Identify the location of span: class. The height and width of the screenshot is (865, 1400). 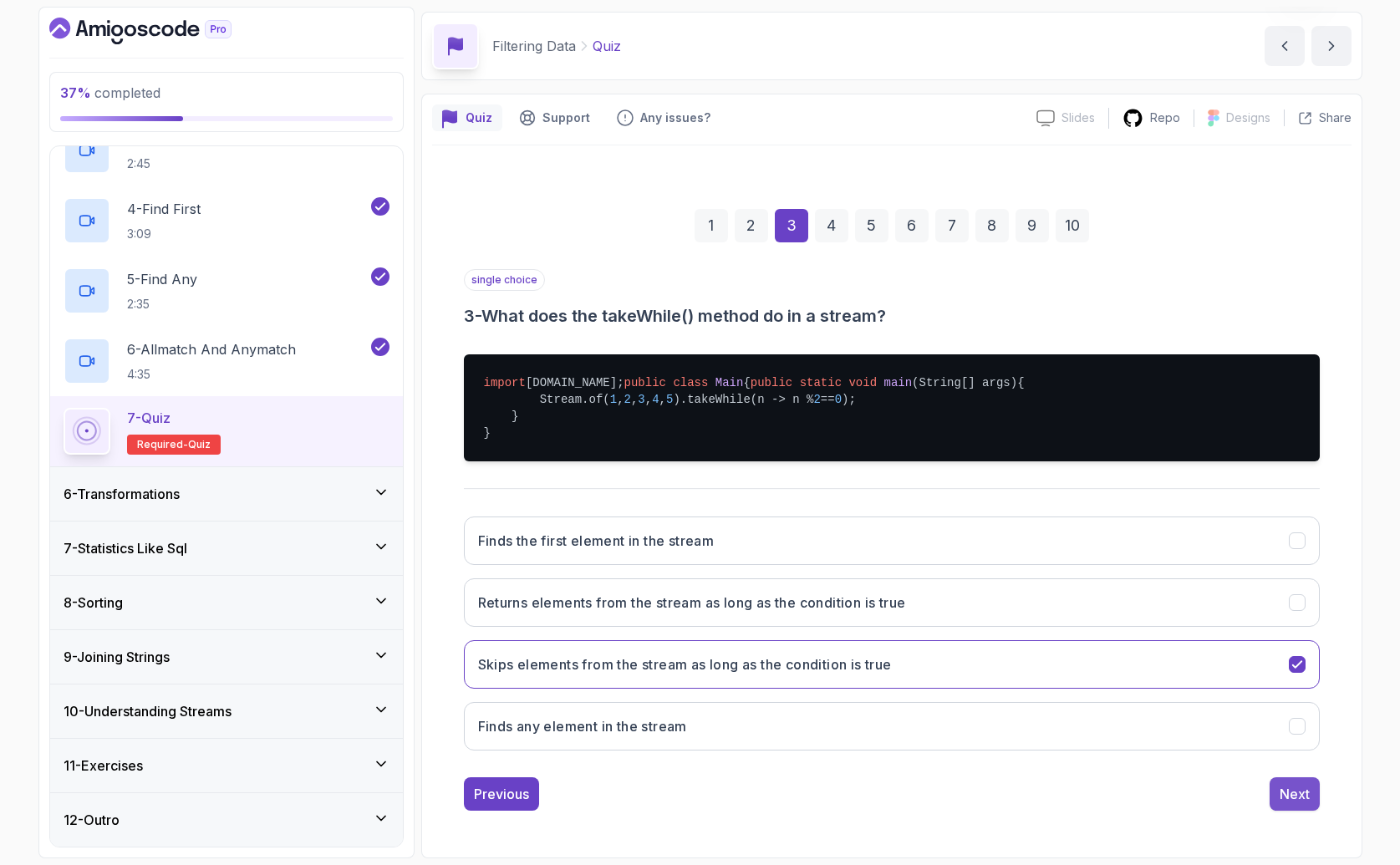
(690, 383).